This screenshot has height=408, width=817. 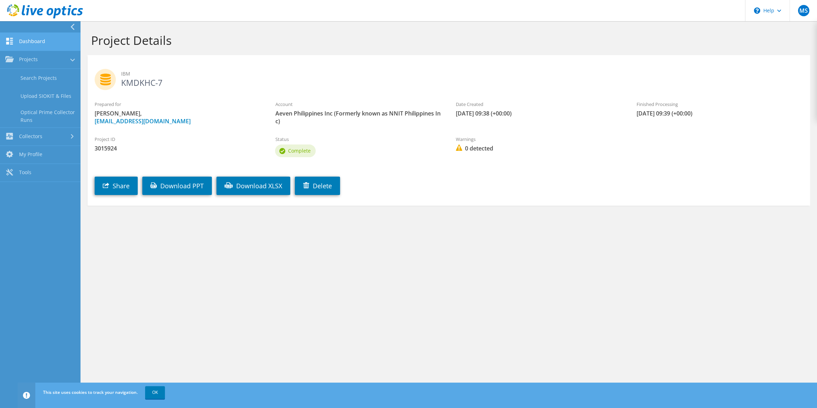 What do you see at coordinates (539, 104) in the screenshot?
I see `label: Date Created` at bounding box center [539, 104].